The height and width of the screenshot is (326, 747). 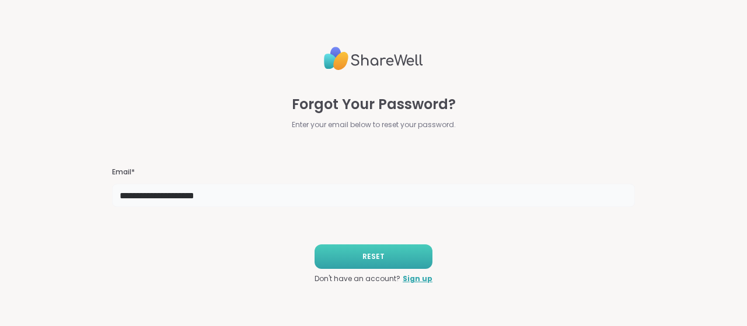 I want to click on span: Forgot Your Password?, so click(x=373, y=104).